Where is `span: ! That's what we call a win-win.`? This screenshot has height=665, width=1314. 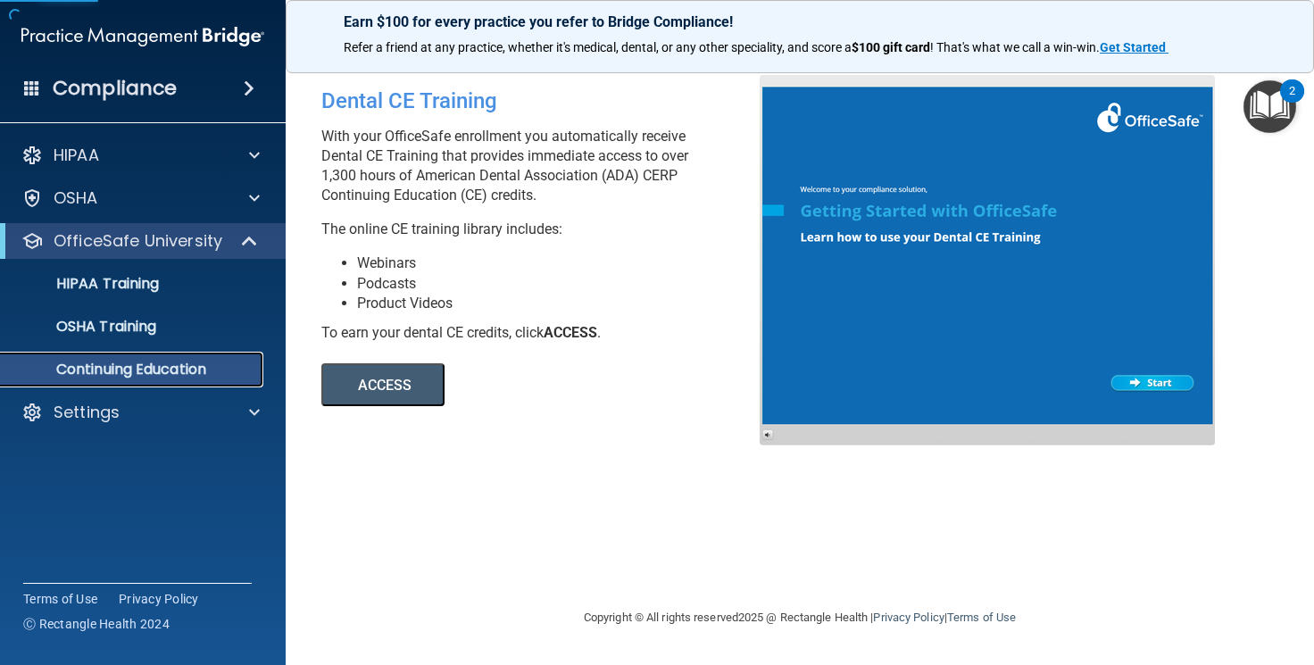 span: ! That's what we call a win-win. is located at coordinates (1015, 47).